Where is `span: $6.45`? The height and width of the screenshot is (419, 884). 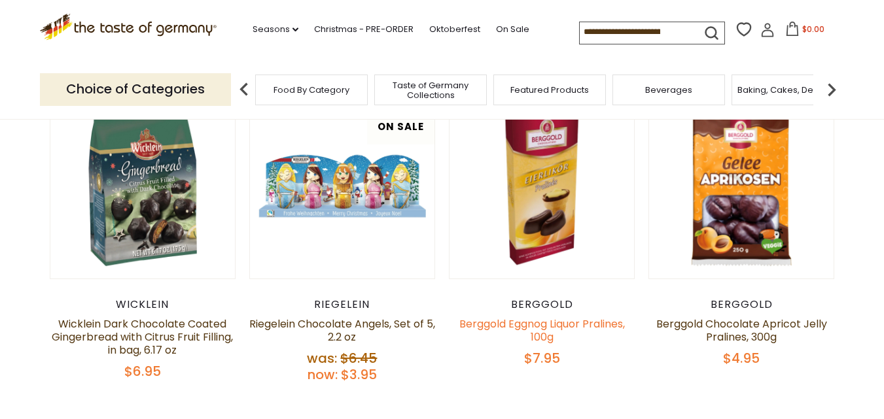 span: $6.45 is located at coordinates (359, 359).